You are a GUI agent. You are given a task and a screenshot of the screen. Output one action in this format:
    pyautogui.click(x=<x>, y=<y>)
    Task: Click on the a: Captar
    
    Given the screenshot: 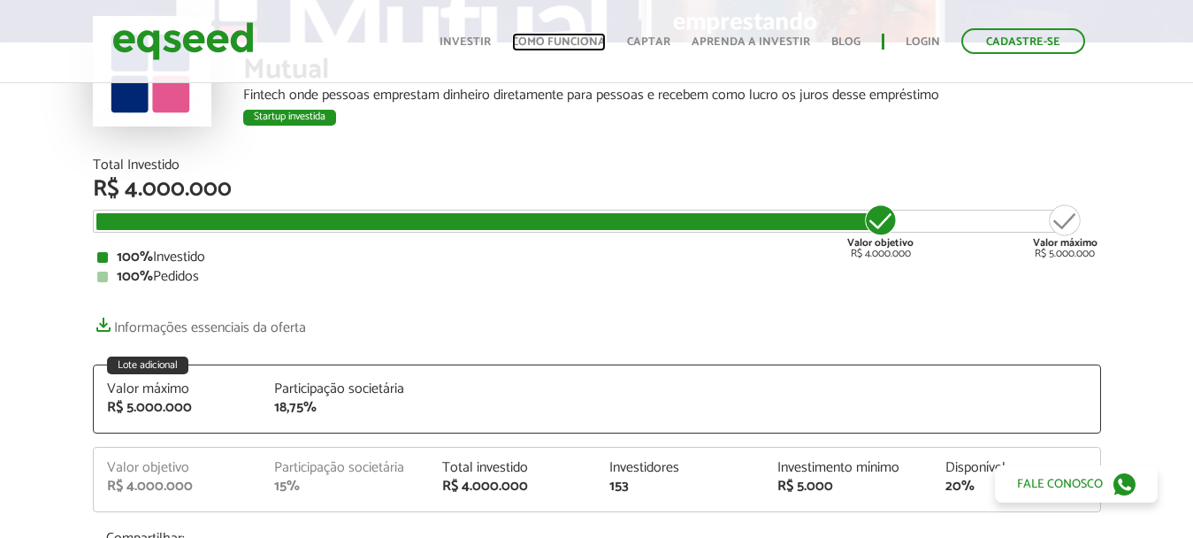 What is the action you would take?
    pyautogui.click(x=648, y=42)
    